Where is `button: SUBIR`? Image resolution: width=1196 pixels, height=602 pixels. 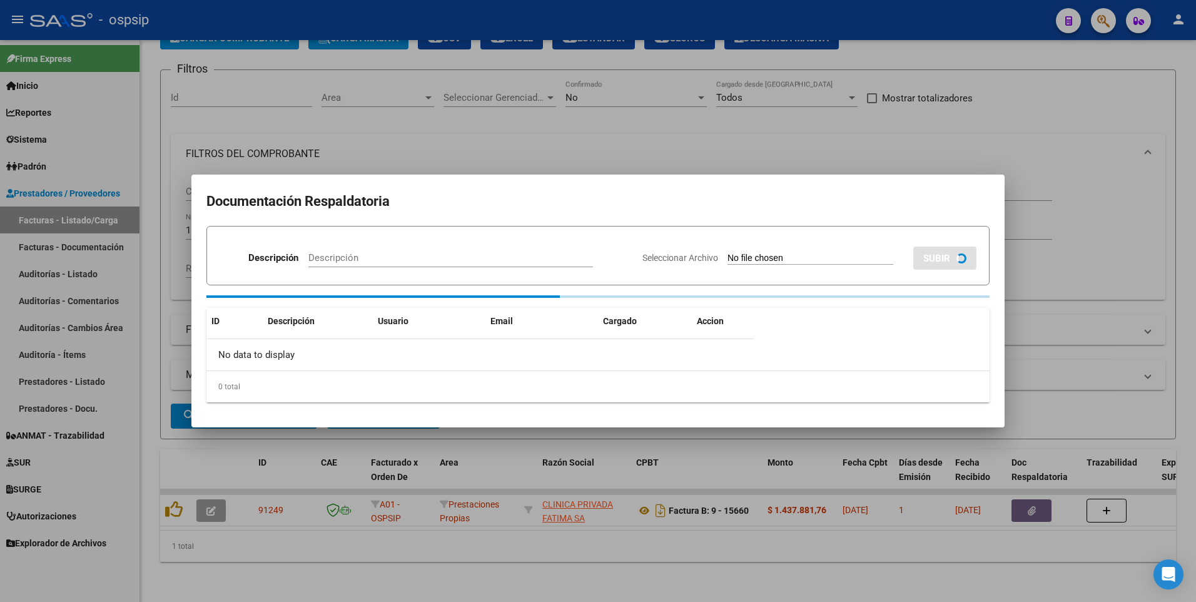
button: SUBIR is located at coordinates (945, 258).